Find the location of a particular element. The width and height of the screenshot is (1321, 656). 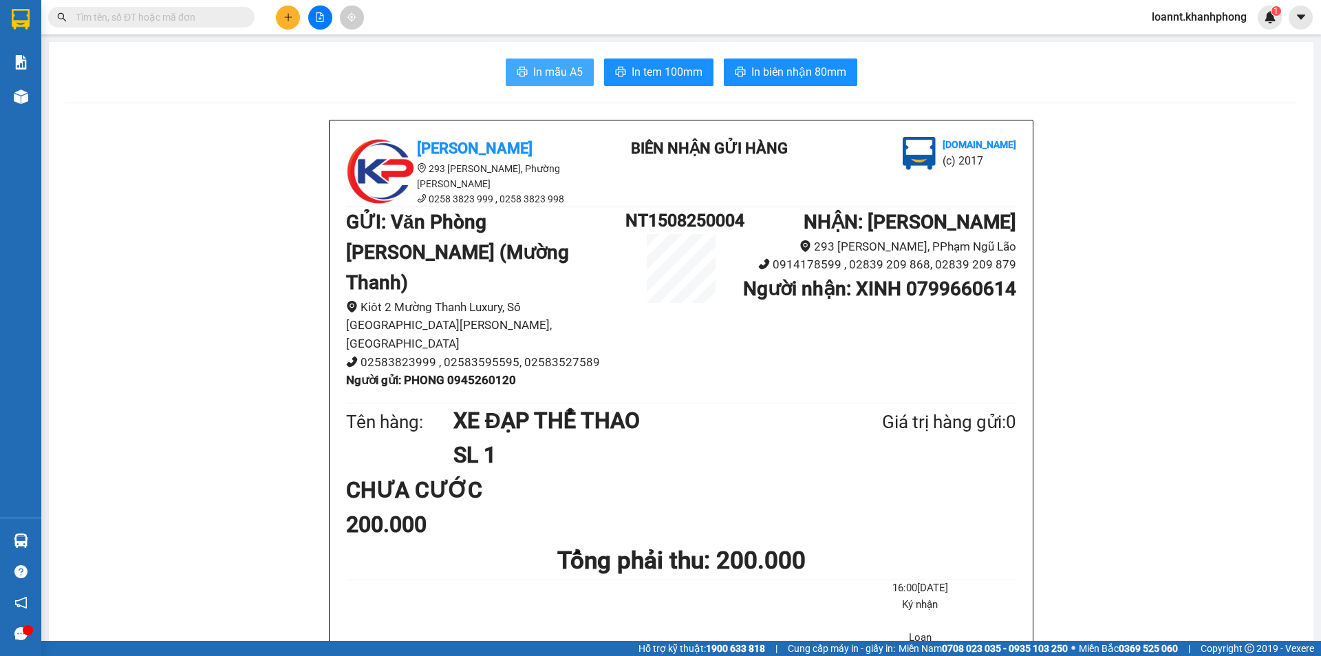

span: loannt.khanhphong is located at coordinates (1199, 17).